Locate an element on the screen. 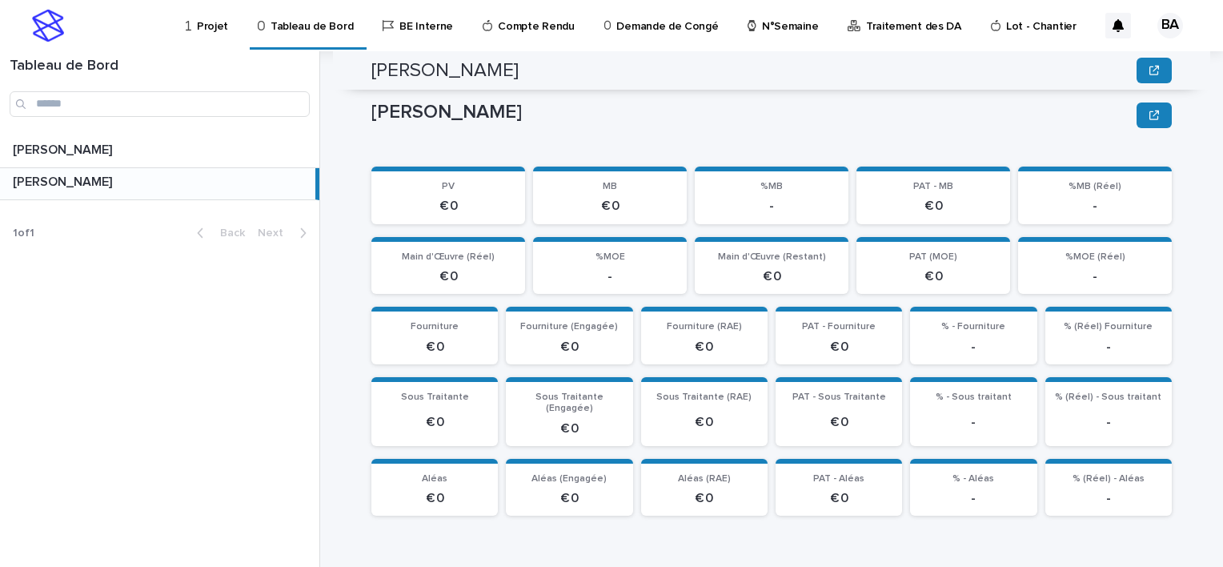  span: Aléas (RAE) is located at coordinates (704, 479).